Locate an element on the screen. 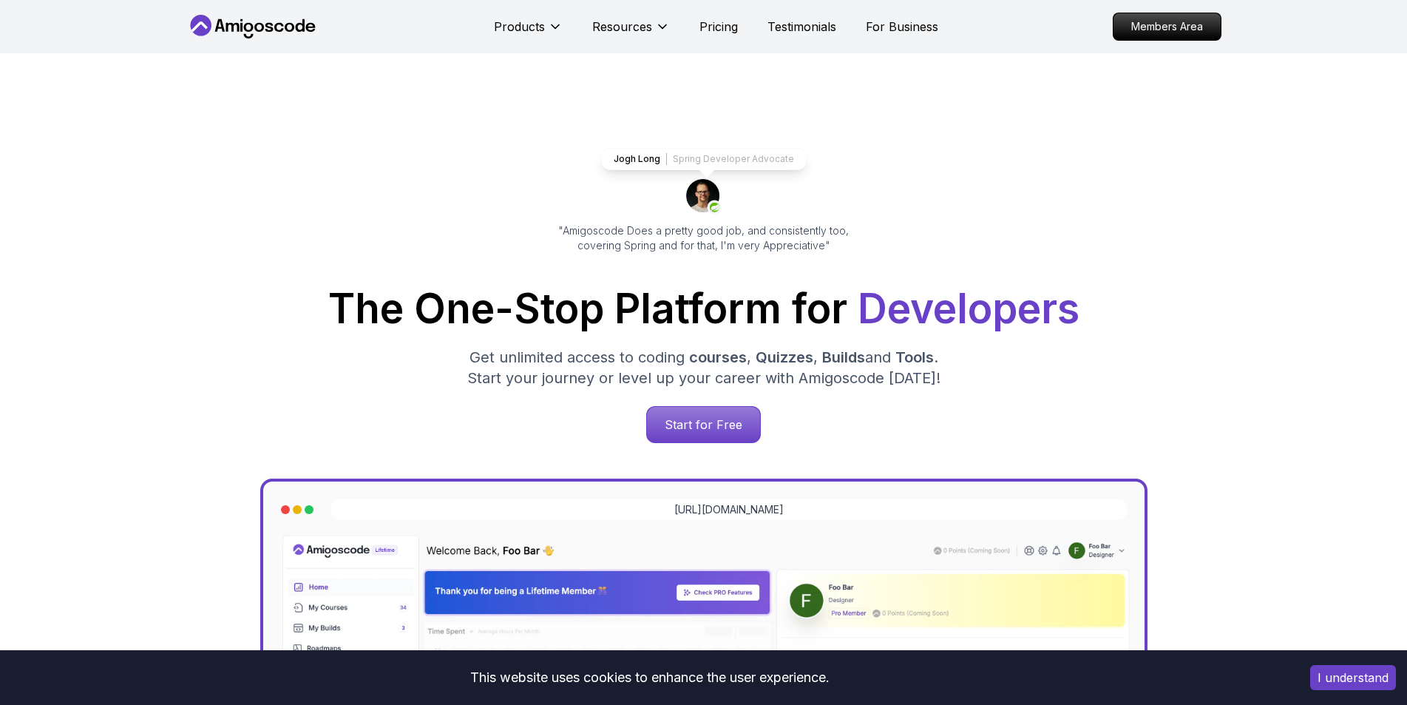 This screenshot has height=705, width=1407. span: Developers is located at coordinates (969, 308).